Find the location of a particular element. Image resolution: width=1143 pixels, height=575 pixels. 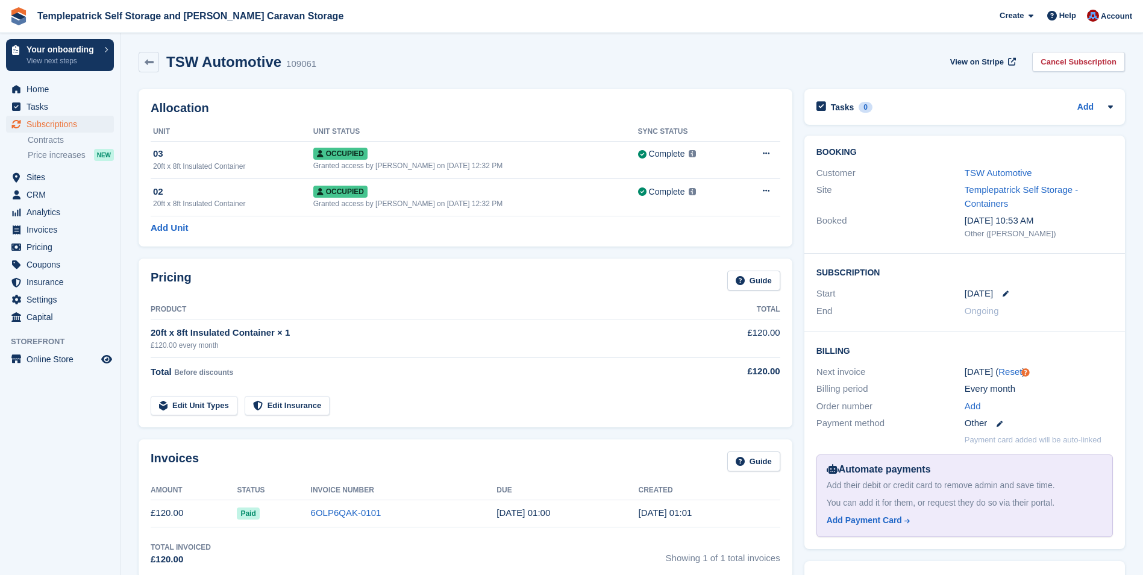

a: Your onboarding View next steps is located at coordinates (60, 55).